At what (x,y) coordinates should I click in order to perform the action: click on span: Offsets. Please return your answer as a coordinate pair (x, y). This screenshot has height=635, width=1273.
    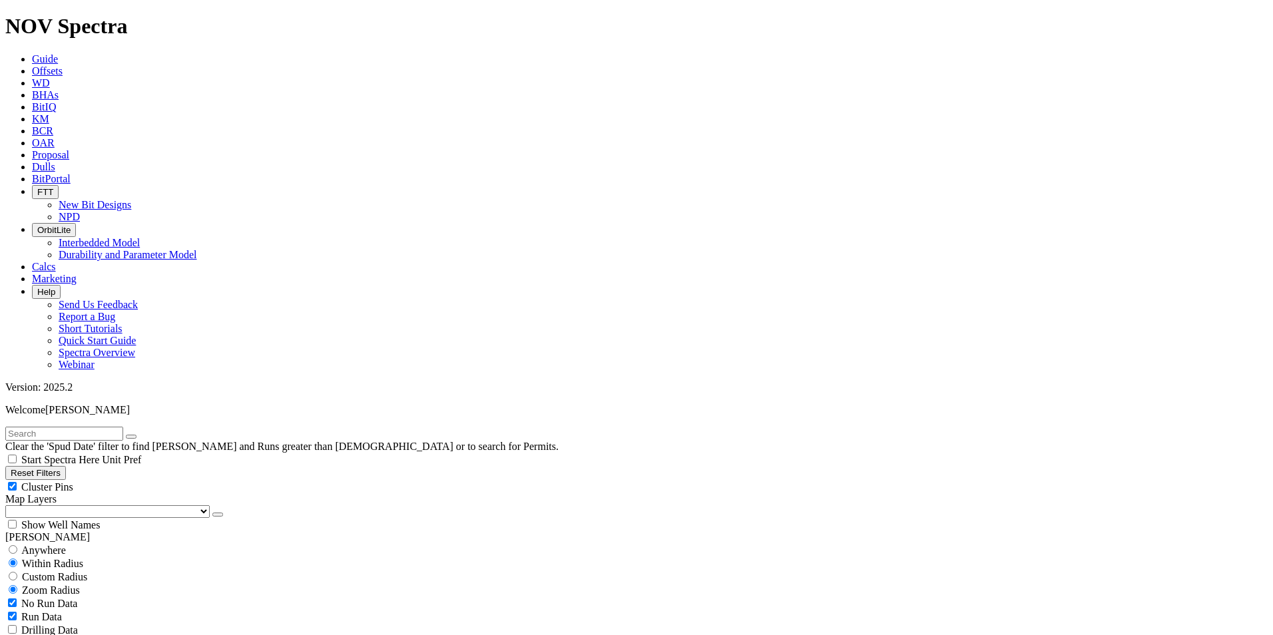
    Looking at the image, I should click on (47, 71).